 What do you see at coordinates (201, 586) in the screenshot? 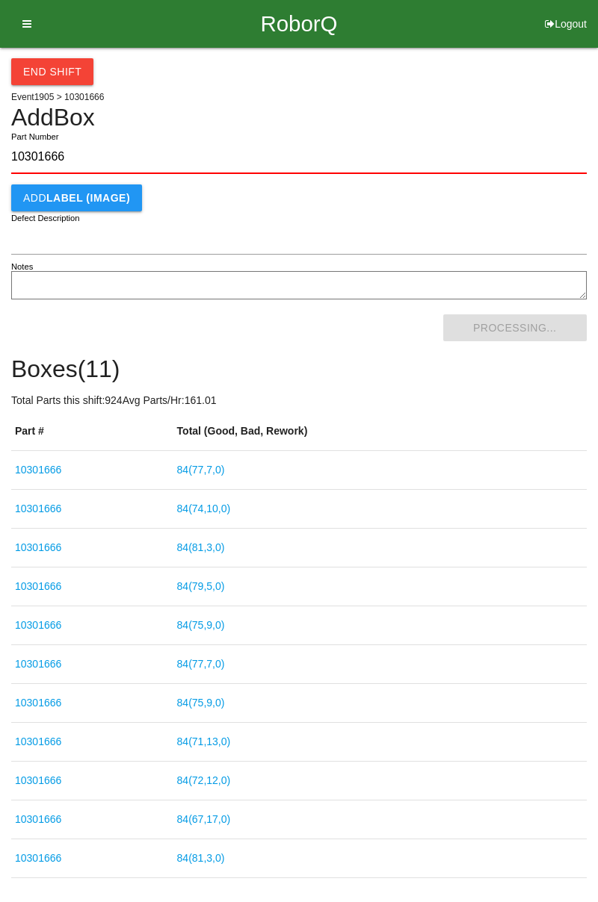
I see `a: 84(79,5,0)` at bounding box center [201, 586].